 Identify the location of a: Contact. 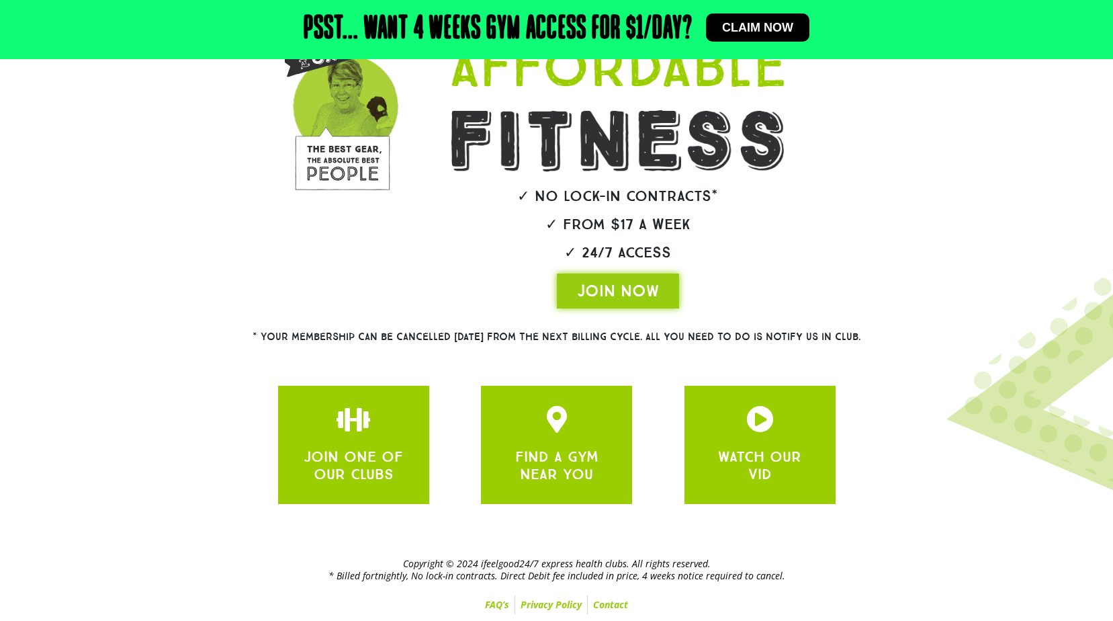
(611, 605).